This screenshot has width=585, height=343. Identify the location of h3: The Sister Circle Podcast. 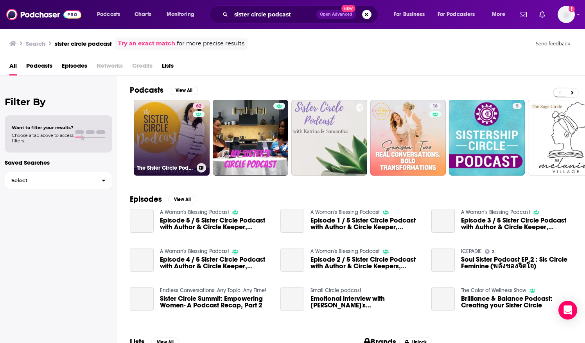
(165, 168).